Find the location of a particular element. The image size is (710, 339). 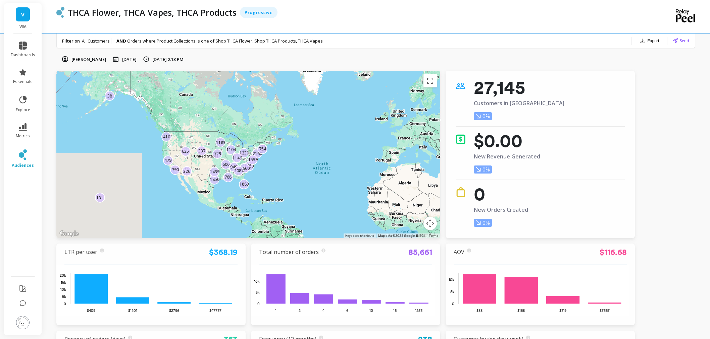

p: 27,145 is located at coordinates (519, 88).